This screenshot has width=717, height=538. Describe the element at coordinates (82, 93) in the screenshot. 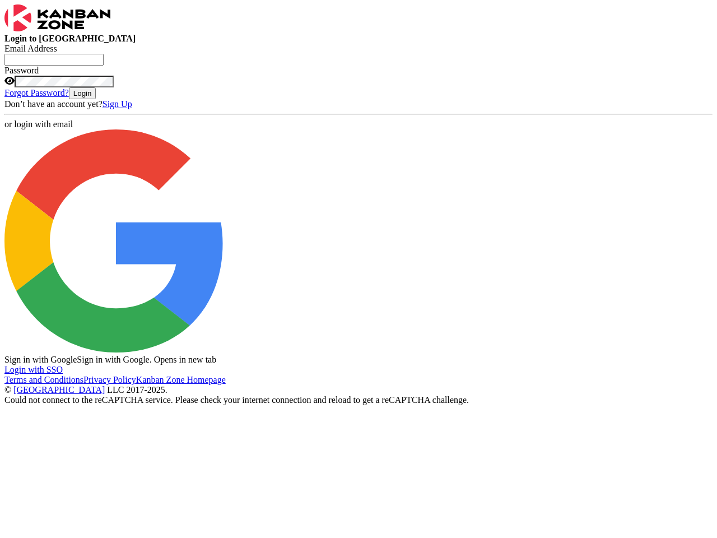

I see `button: Login` at that location.